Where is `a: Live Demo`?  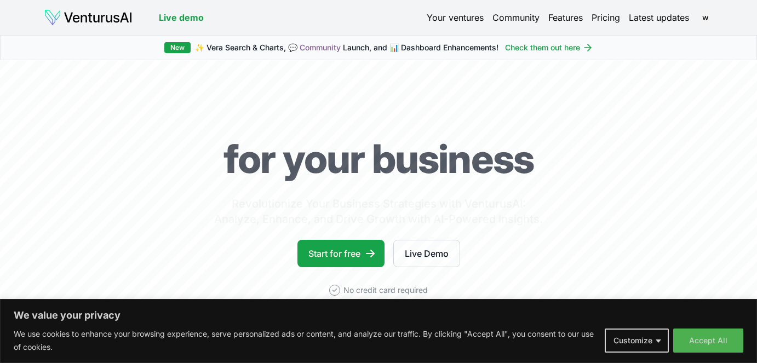 a: Live Demo is located at coordinates (427, 254).